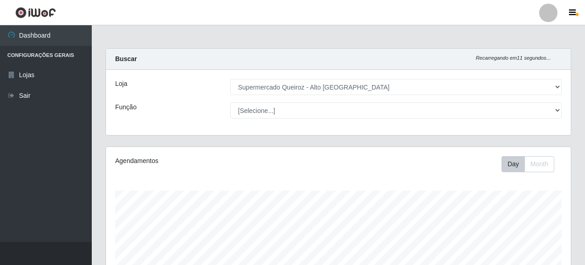 The height and width of the screenshot is (265, 585). What do you see at coordinates (531, 164) in the screenshot?
I see `div: Toolbar with button groups` at bounding box center [531, 164].